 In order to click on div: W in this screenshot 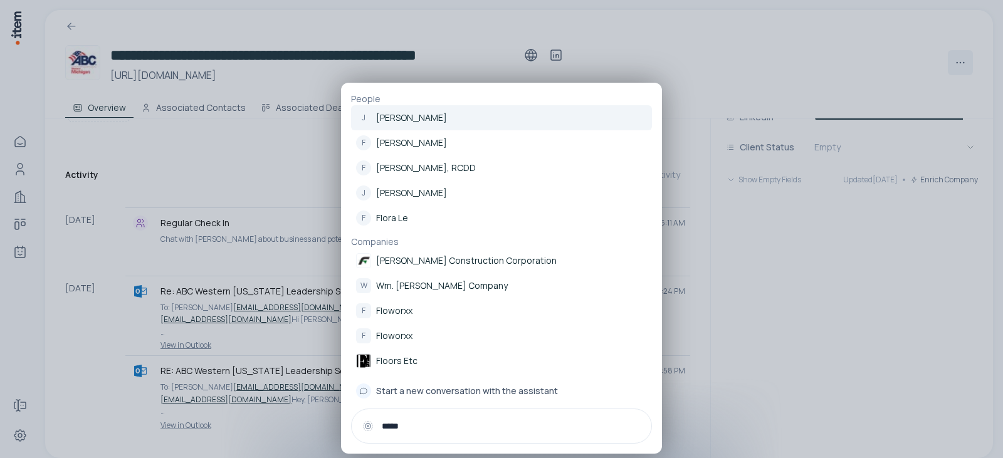, I will do `click(364, 286)`.